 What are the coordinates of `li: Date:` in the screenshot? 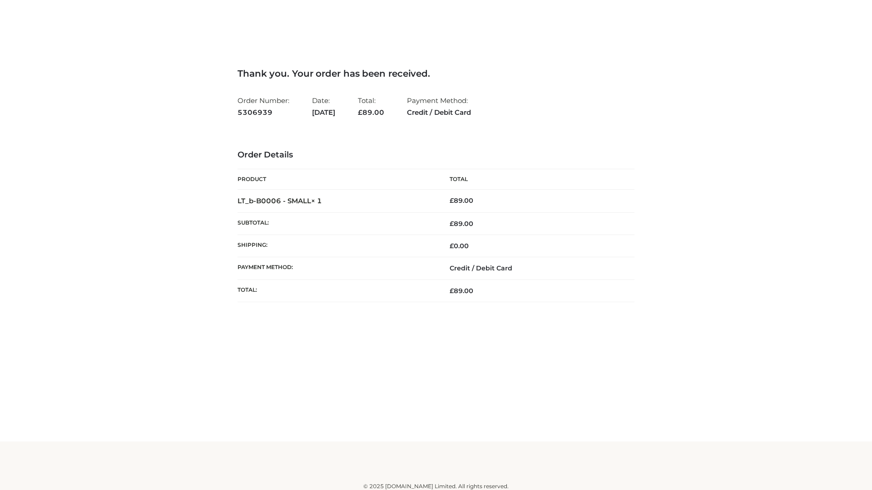 It's located at (323, 106).